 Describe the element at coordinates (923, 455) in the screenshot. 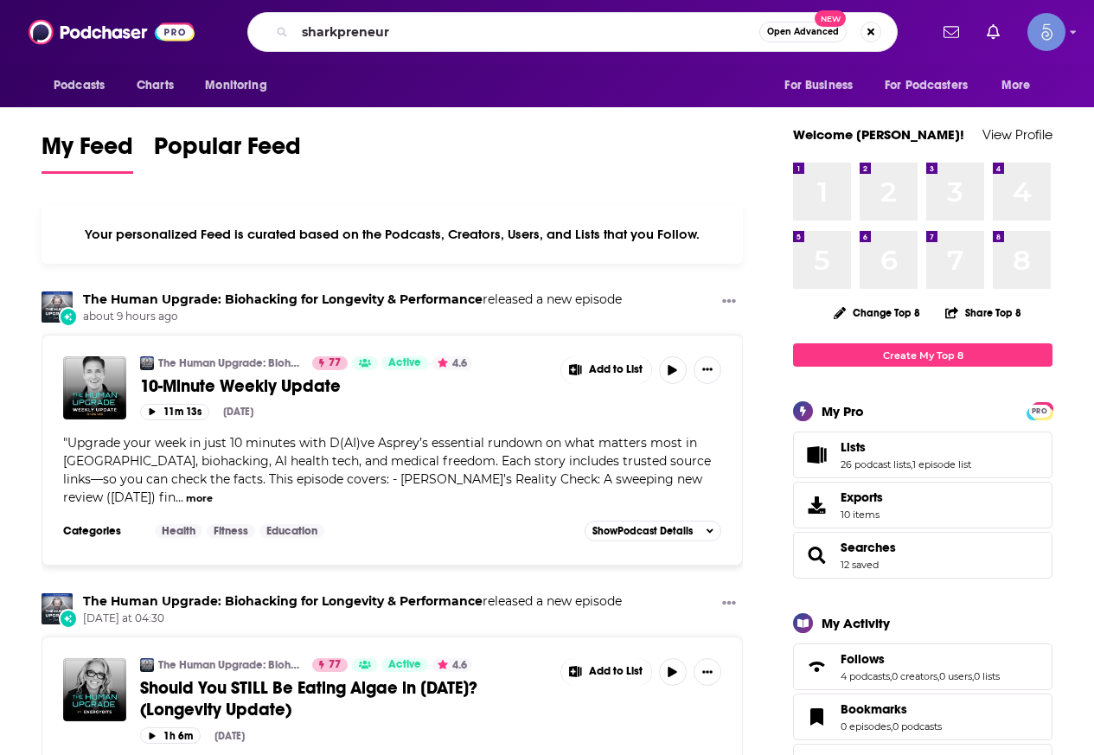

I see `span: Lists` at that location.